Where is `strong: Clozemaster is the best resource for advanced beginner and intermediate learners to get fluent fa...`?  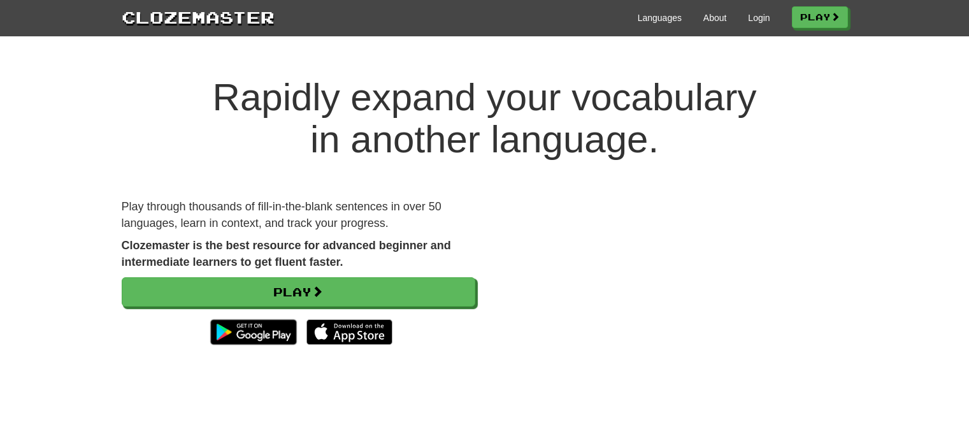 strong: Clozemaster is the best resource for advanced beginner and intermediate learners to get fluent fa... is located at coordinates (286, 254).